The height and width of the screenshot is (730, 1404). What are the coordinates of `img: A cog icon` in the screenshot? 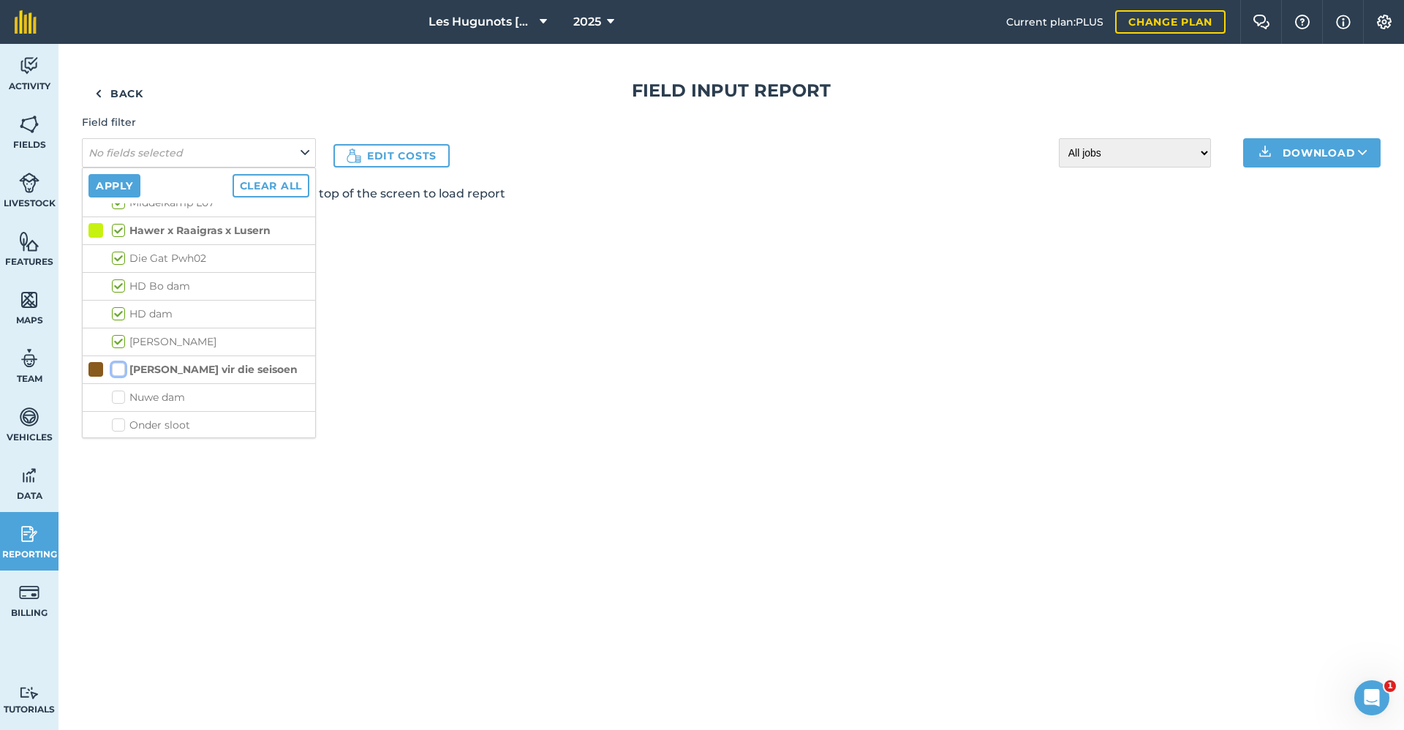 It's located at (1385, 22).